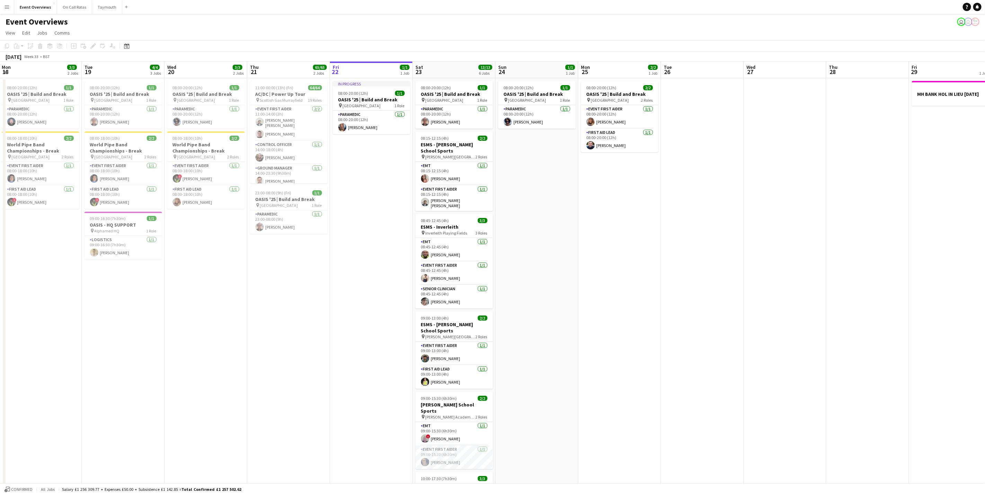 Image resolution: width=985 pixels, height=495 pixels. Describe the element at coordinates (48, 489) in the screenshot. I see `span: All jobs` at that location.